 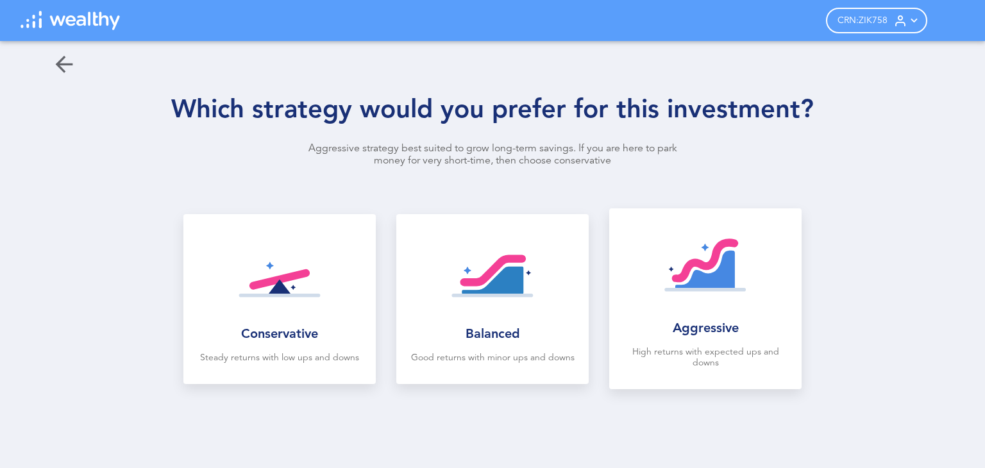 What do you see at coordinates (70, 21) in the screenshot?
I see `img: wl-logo-white.svg` at bounding box center [70, 21].